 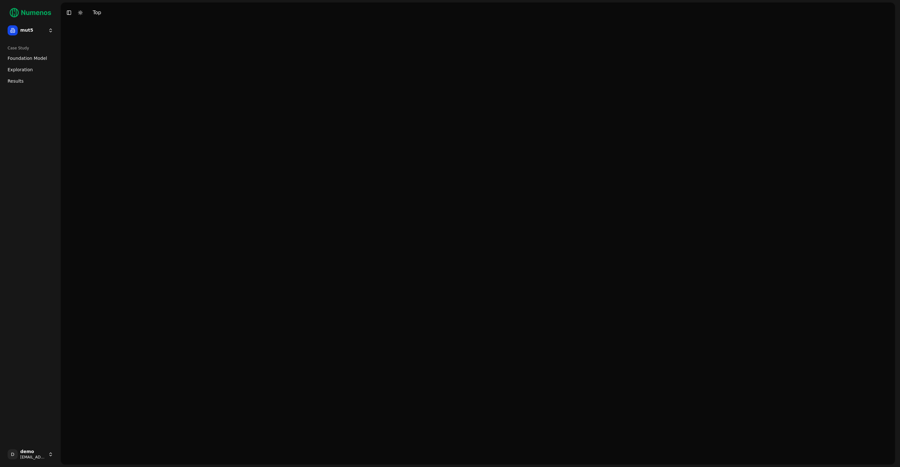 What do you see at coordinates (33, 452) in the screenshot?
I see `span: demo` at bounding box center [33, 452].